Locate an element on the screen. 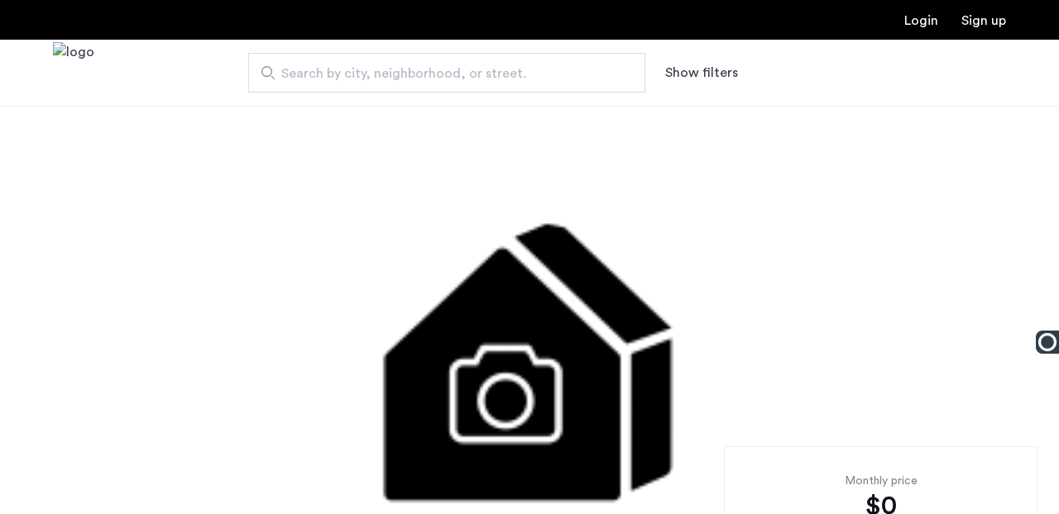 This screenshot has height=514, width=1059. img: Ooma Logo is located at coordinates (1047, 342).